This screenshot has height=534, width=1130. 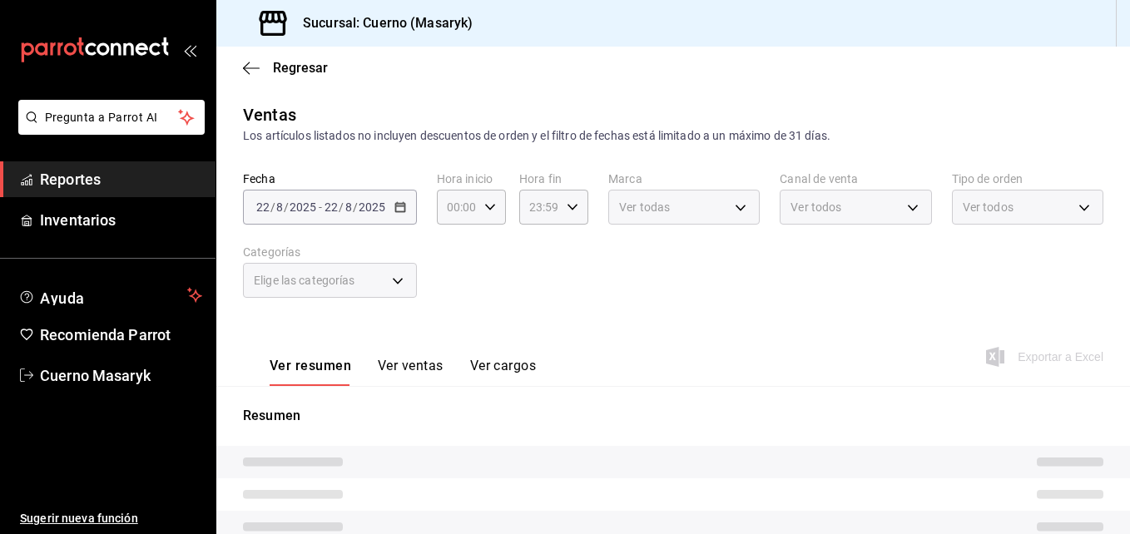 What do you see at coordinates (1028, 179) in the screenshot?
I see `label: Tipo de orden` at bounding box center [1028, 179].